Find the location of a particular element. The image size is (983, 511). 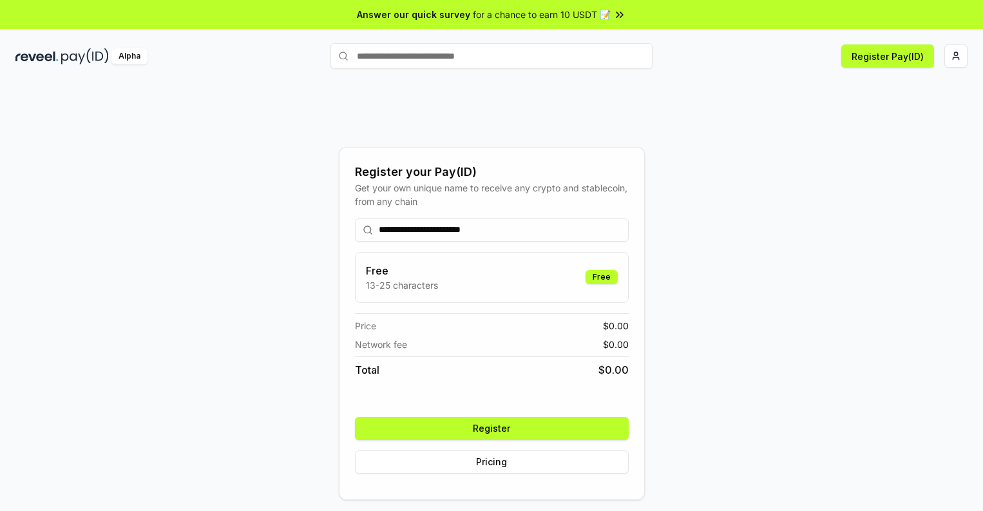

span: Network fee is located at coordinates (381, 344).